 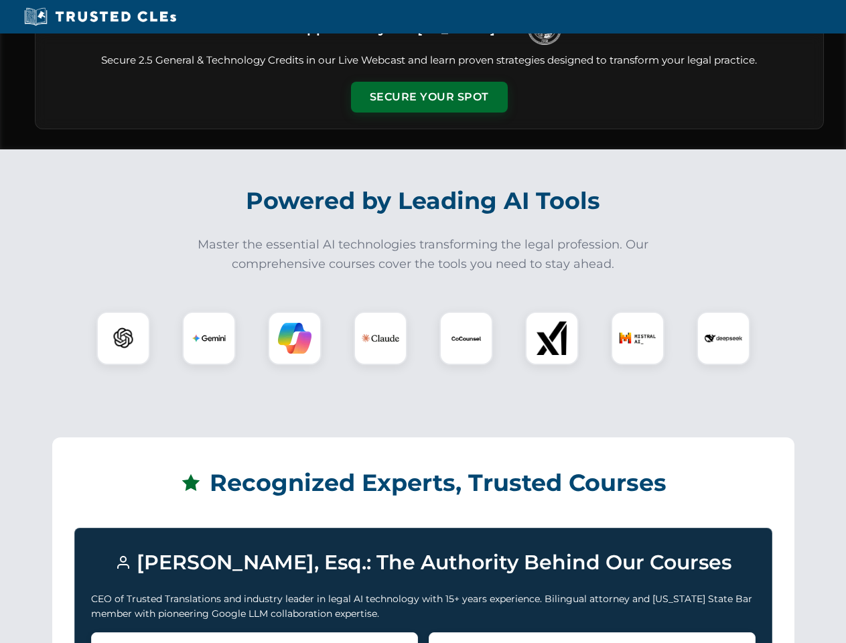 I want to click on div: CoCounsel, so click(x=466, y=338).